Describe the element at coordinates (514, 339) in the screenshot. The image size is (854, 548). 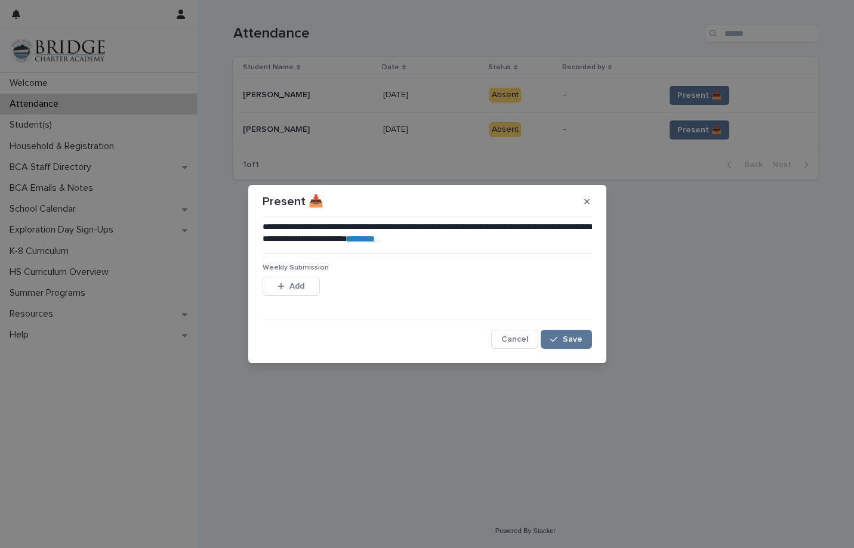
I see `button: Cancel` at that location.